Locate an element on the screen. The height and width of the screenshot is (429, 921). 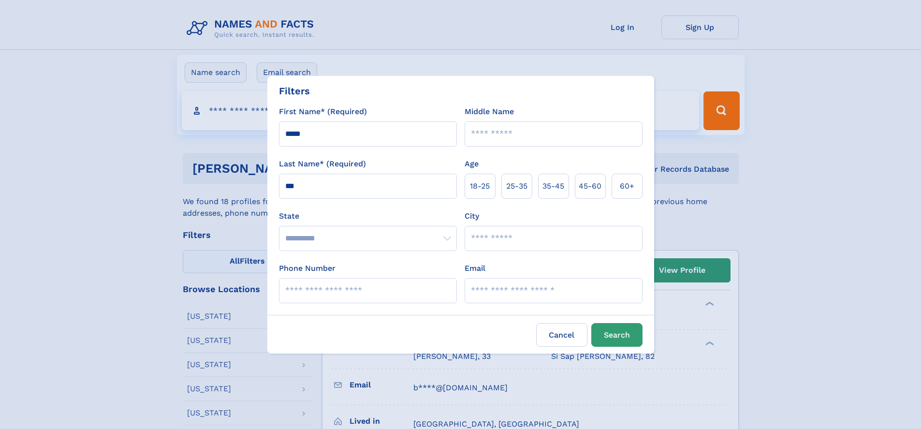
span: 45‑60 is located at coordinates (590, 186).